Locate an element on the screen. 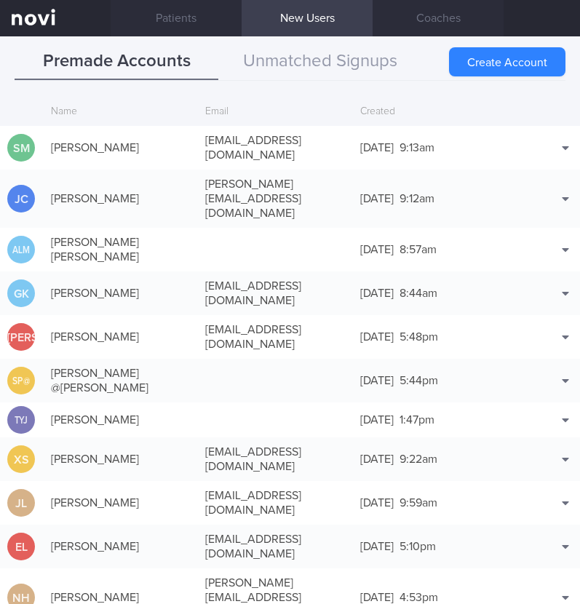  div: Created is located at coordinates (430, 112).